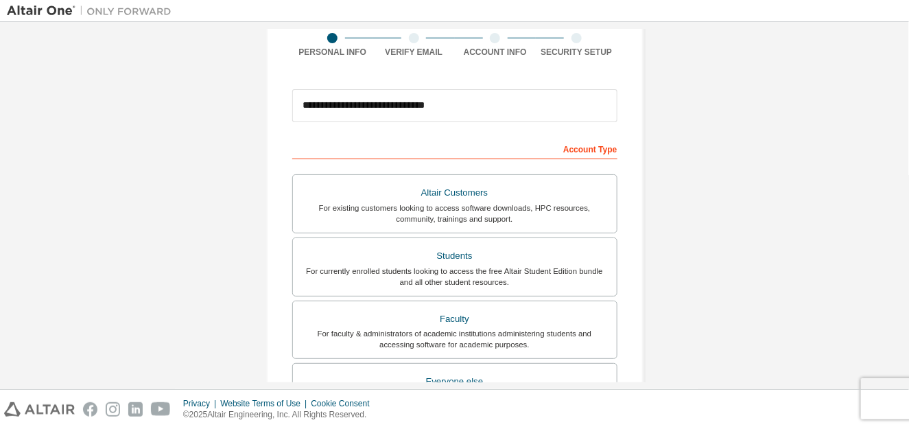 The image size is (909, 429). Describe the element at coordinates (202, 403) in the screenshot. I see `div: Privacy` at that location.